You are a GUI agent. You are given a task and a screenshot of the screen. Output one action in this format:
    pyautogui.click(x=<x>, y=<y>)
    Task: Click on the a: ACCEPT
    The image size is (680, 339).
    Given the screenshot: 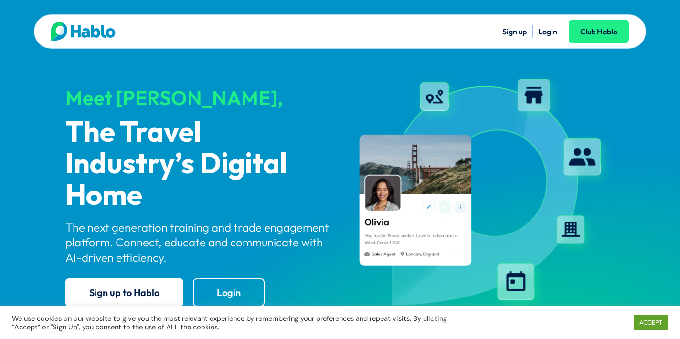 What is the action you would take?
    pyautogui.click(x=651, y=322)
    